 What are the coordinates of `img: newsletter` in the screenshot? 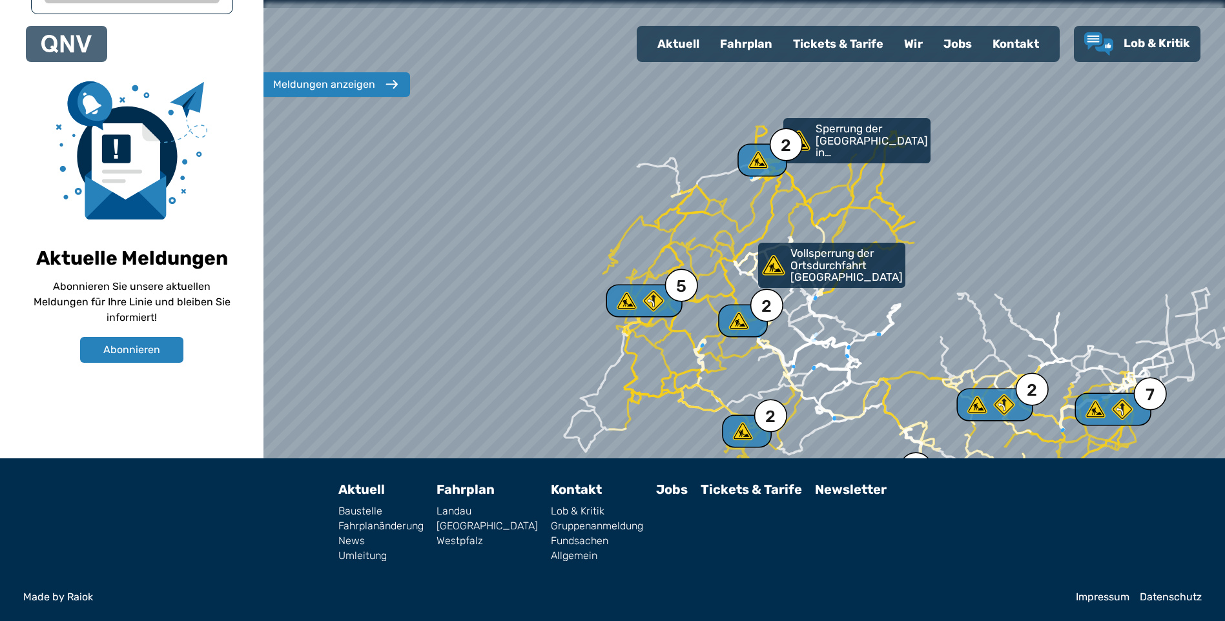 It's located at (132, 150).